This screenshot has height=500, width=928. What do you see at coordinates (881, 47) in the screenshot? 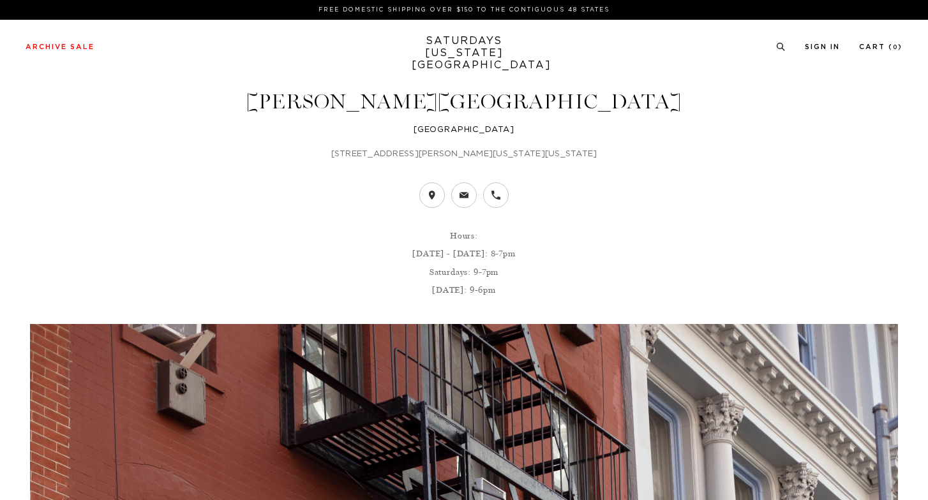
I see `a: Cart (0)` at bounding box center [881, 47].